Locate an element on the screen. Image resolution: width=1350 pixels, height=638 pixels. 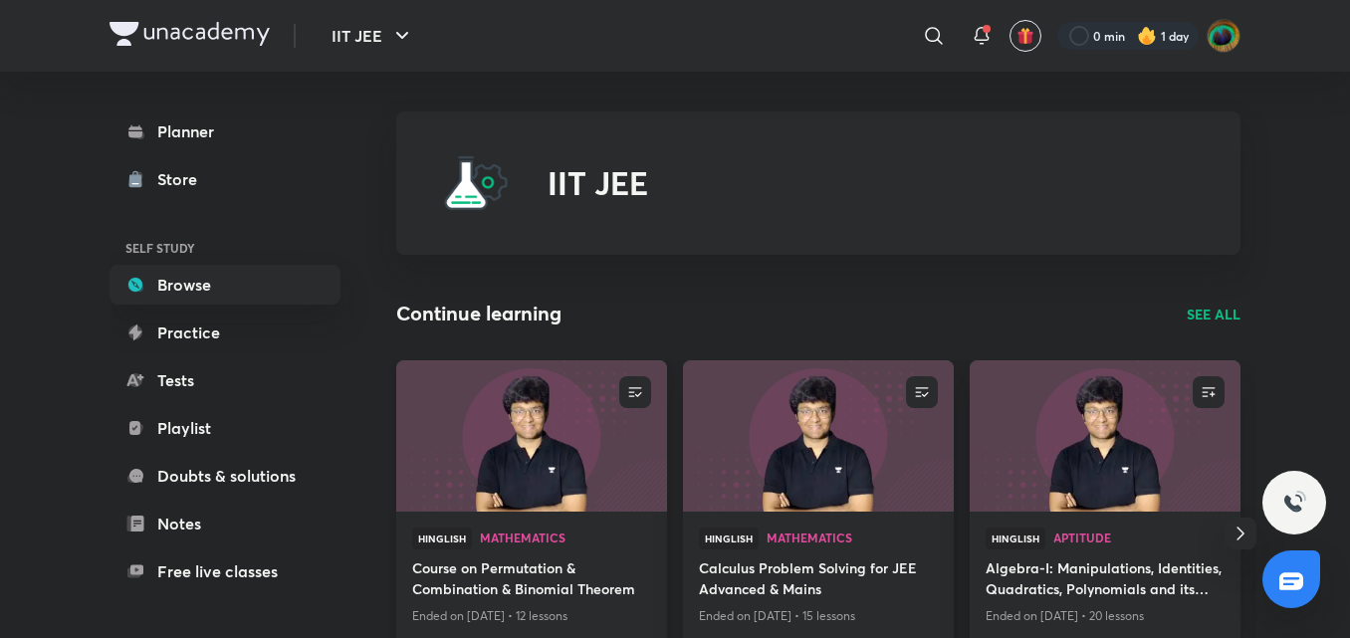
a: Planner is located at coordinates (225, 131).